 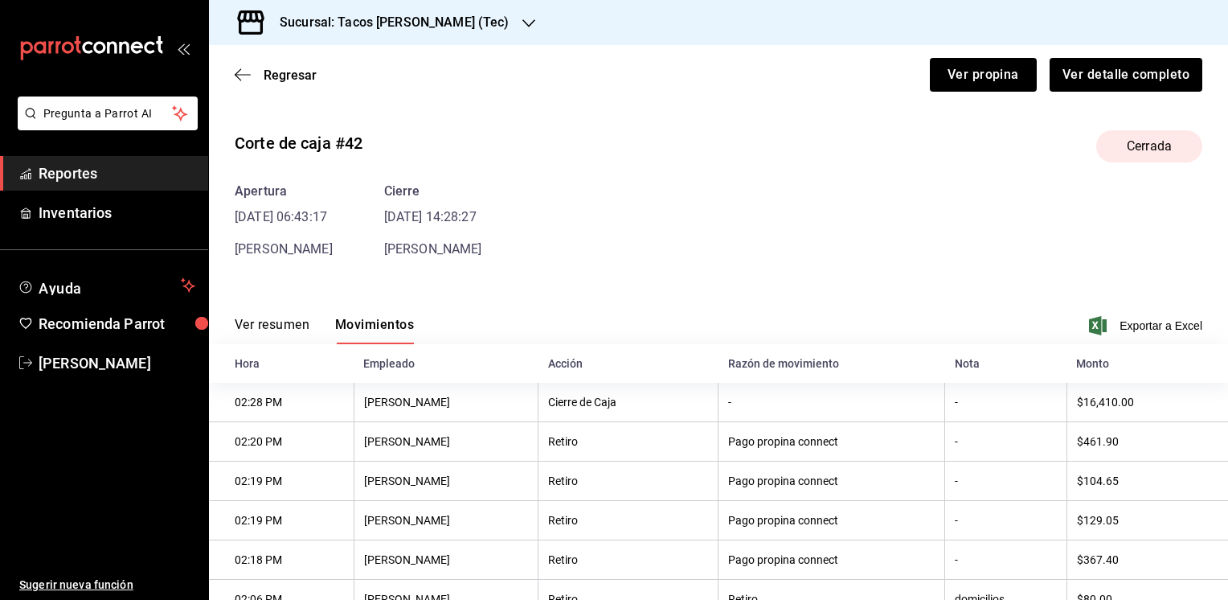 I want to click on div: Apertura, so click(x=284, y=191).